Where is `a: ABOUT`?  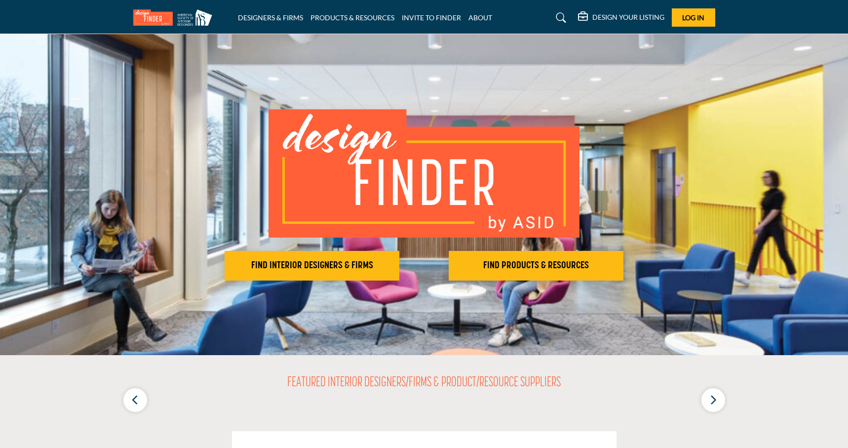
a: ABOUT is located at coordinates (480, 17).